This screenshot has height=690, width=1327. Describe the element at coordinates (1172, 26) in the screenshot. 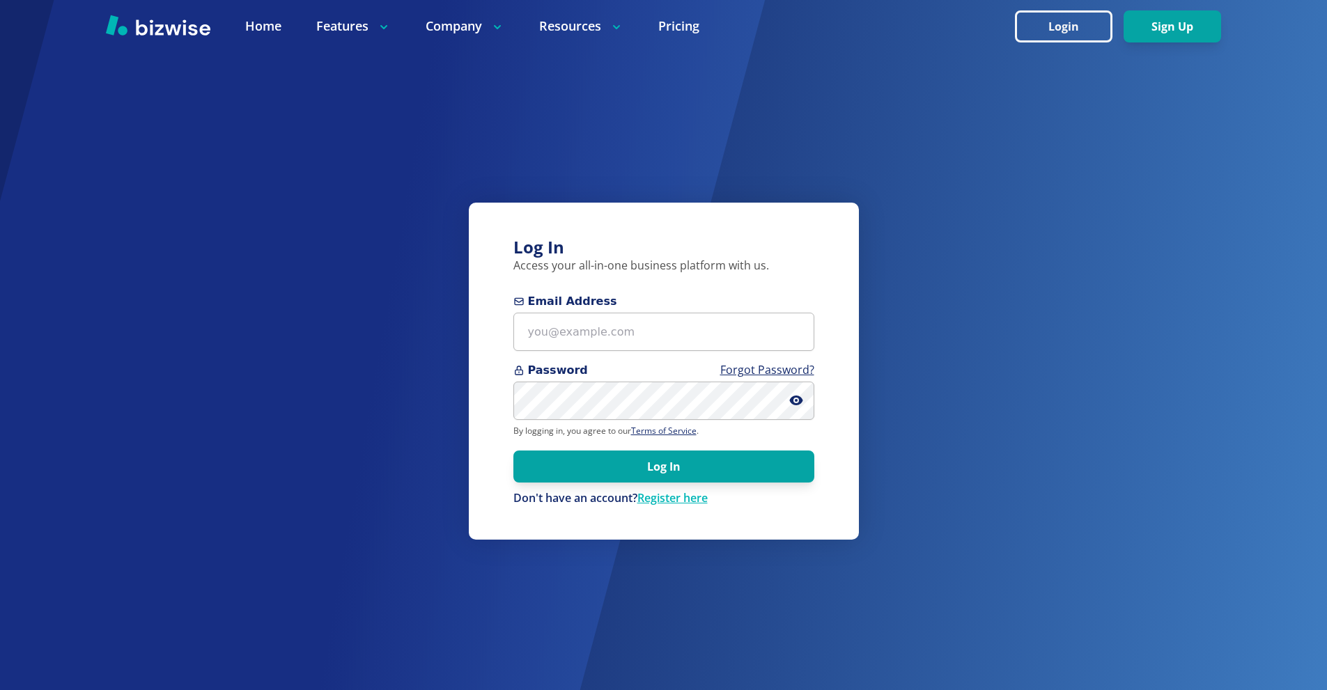

I see `button: Sign Up` at that location.